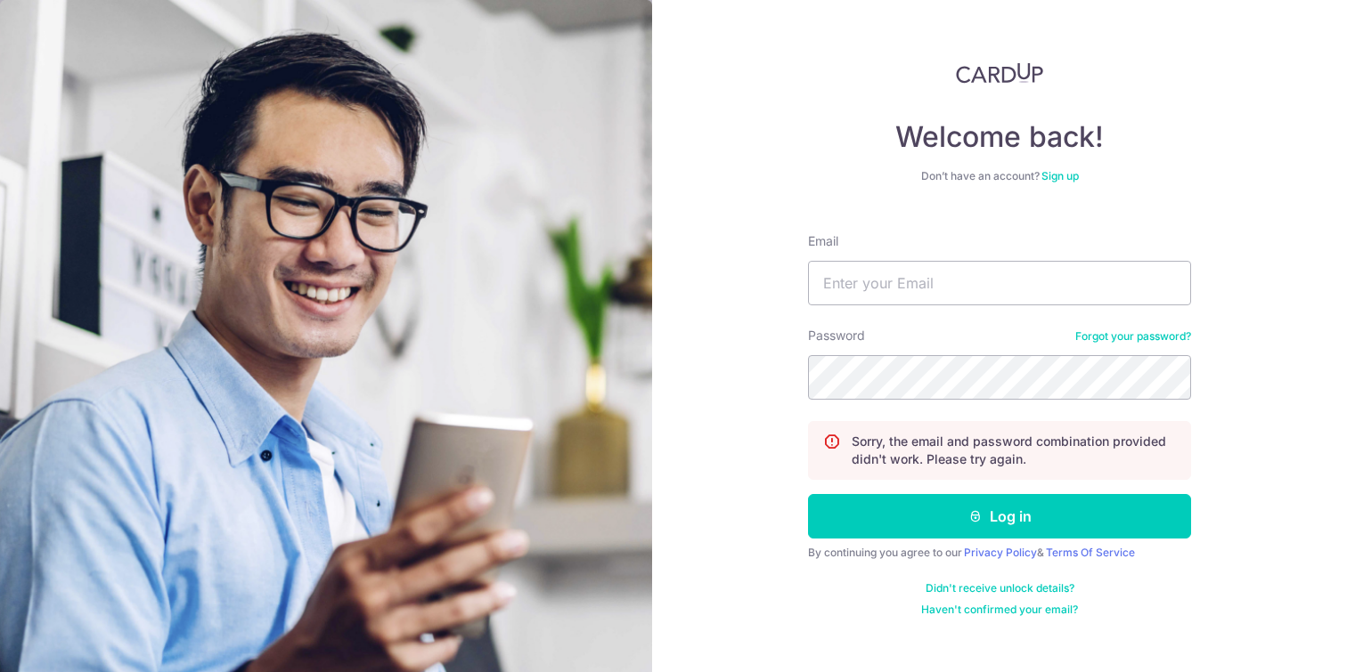  What do you see at coordinates (999, 589) in the screenshot?
I see `a: Didn't receive unlock details?` at bounding box center [999, 589].